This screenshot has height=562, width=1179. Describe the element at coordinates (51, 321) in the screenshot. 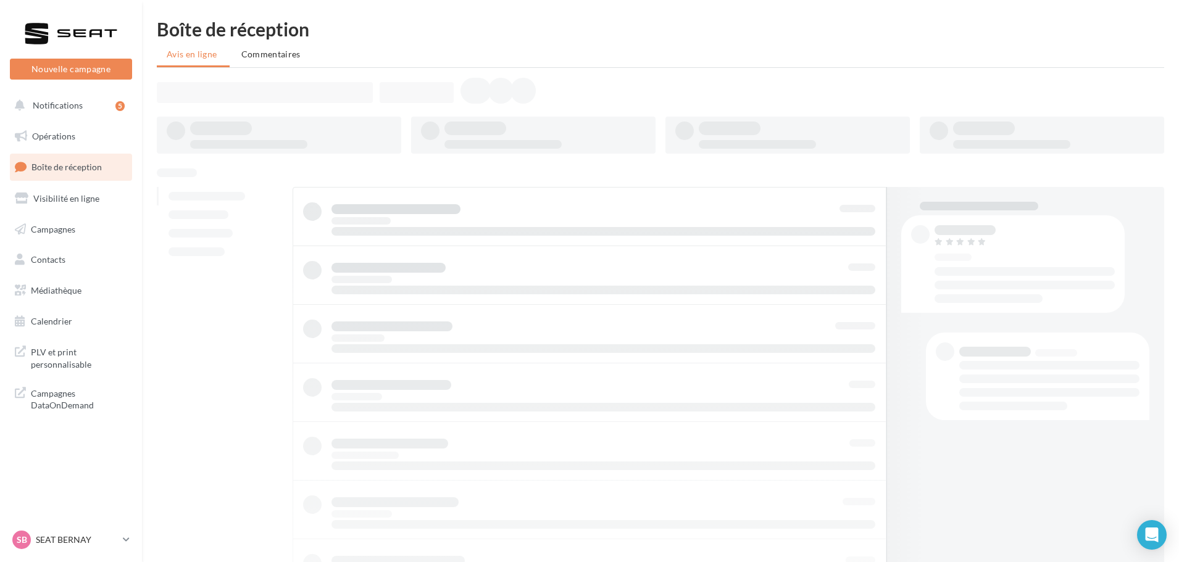

I see `span: Calendrier` at that location.